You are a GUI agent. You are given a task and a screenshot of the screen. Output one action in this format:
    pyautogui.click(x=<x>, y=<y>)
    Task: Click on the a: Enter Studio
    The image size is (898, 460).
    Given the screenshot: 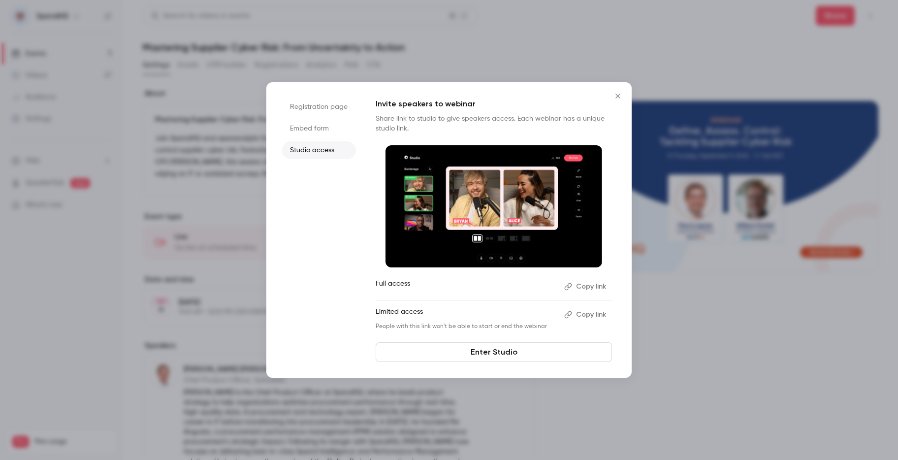 What is the action you would take?
    pyautogui.click(x=494, y=352)
    